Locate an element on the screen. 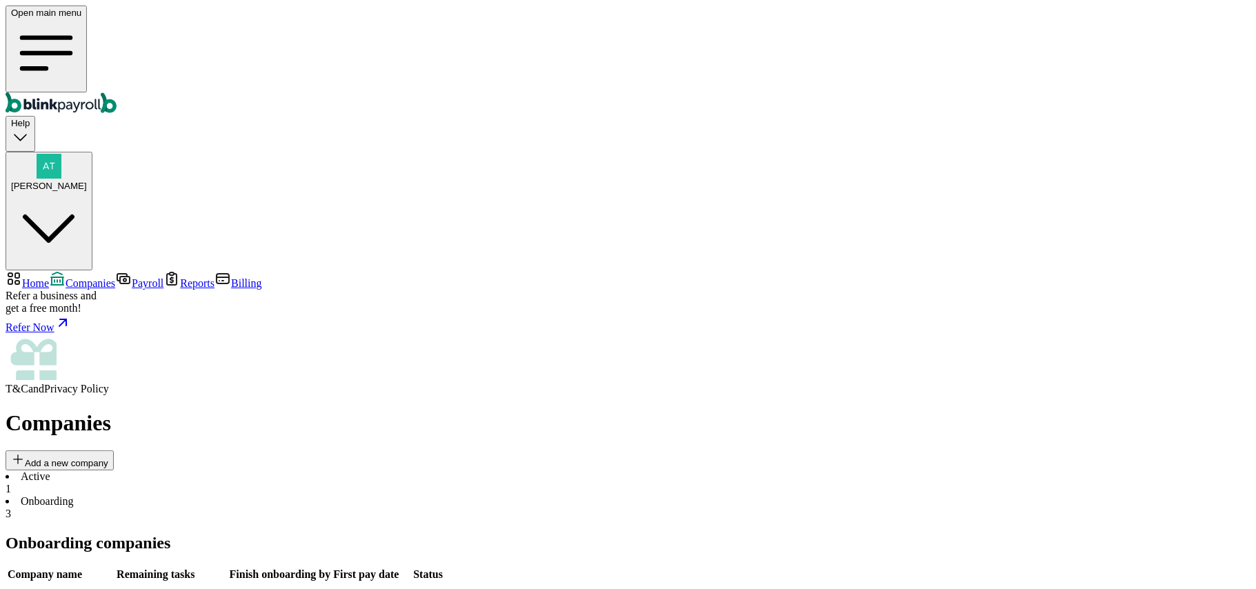 The width and height of the screenshot is (1256, 589). span: Companies is located at coordinates (90, 283).